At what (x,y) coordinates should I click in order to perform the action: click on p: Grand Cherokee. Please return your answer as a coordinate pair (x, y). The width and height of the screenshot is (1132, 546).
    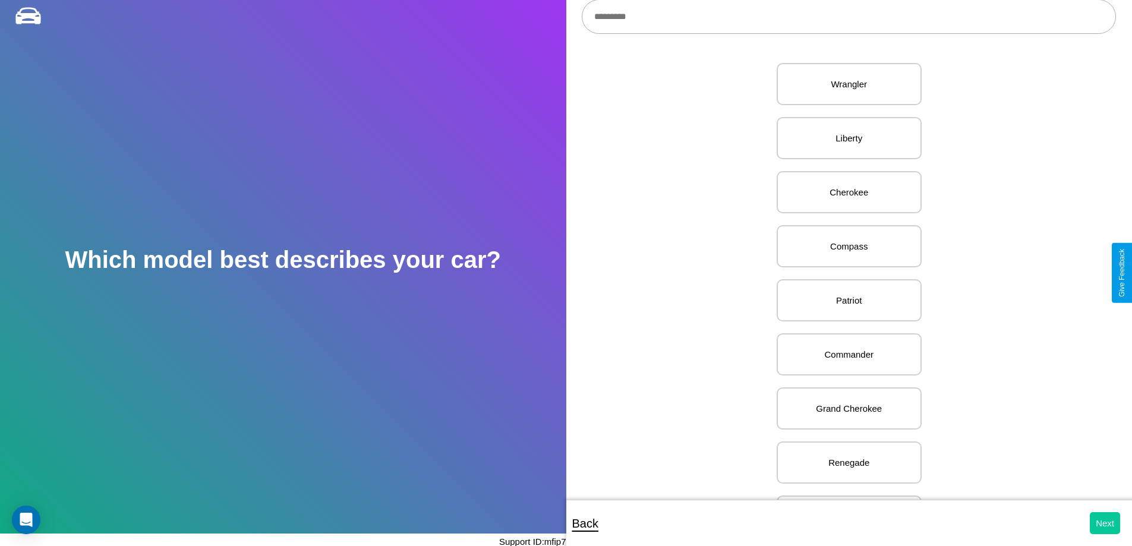
    Looking at the image, I should click on (849, 408).